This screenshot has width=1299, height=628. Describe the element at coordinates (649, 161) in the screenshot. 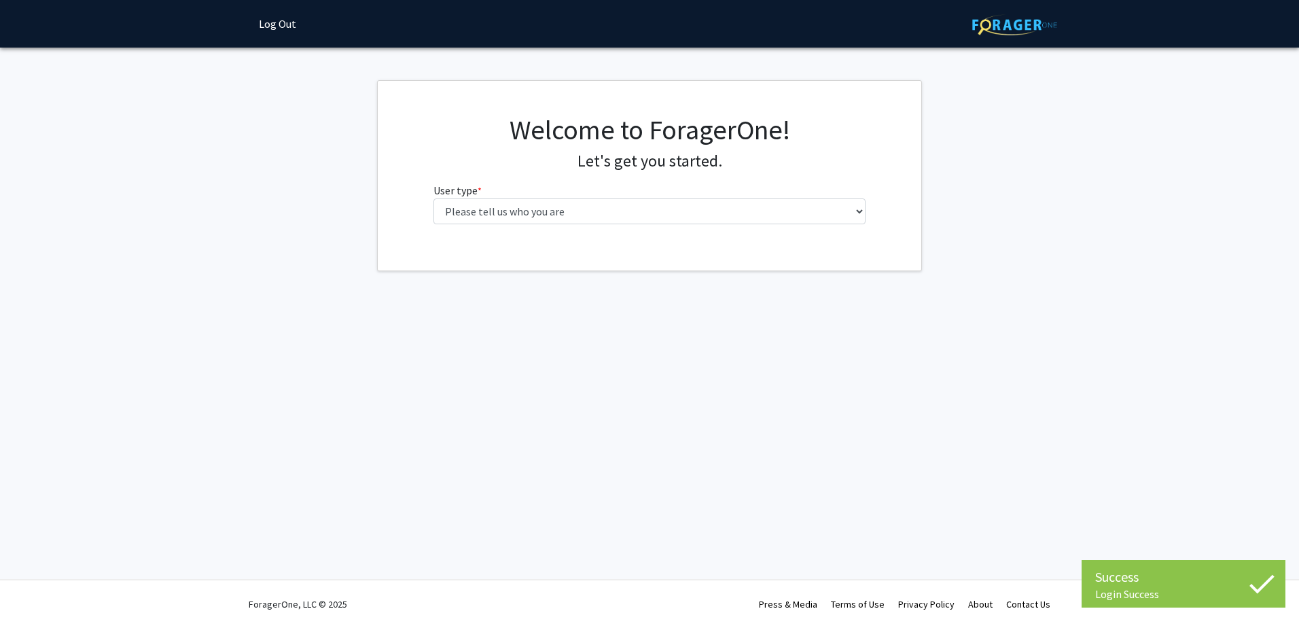

I see `h4: Let's get you started.` at that location.